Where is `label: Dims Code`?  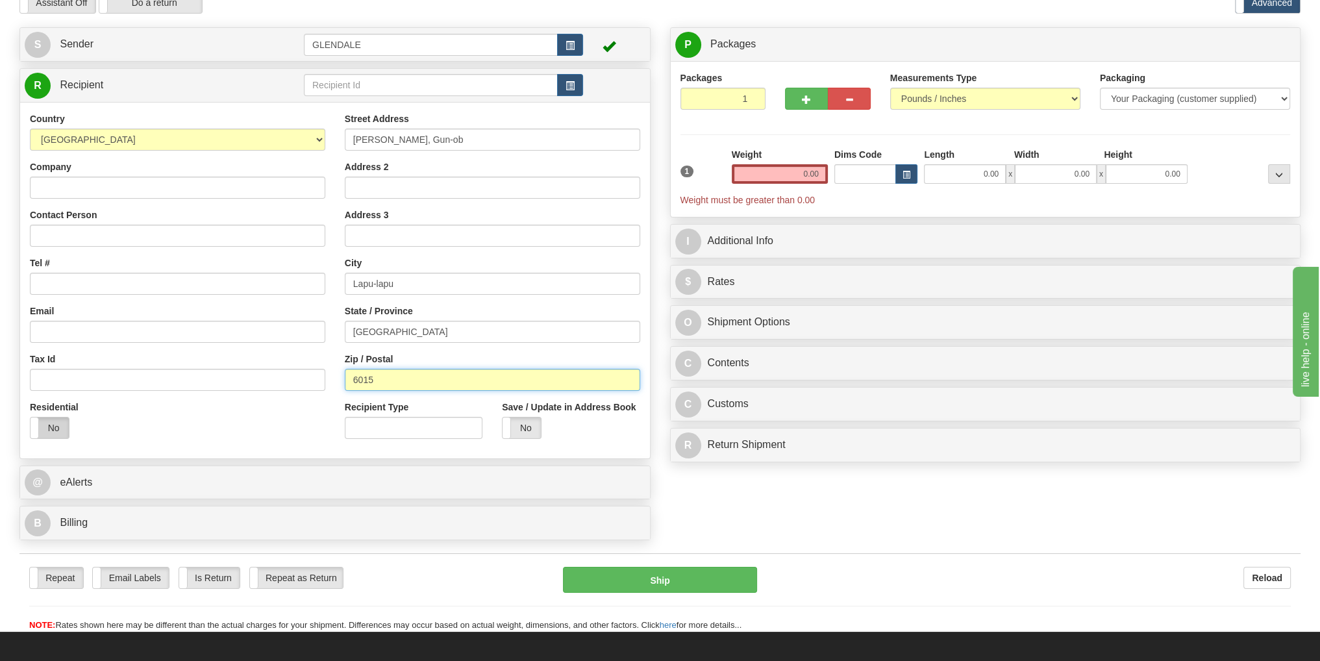
label: Dims Code is located at coordinates (858, 155).